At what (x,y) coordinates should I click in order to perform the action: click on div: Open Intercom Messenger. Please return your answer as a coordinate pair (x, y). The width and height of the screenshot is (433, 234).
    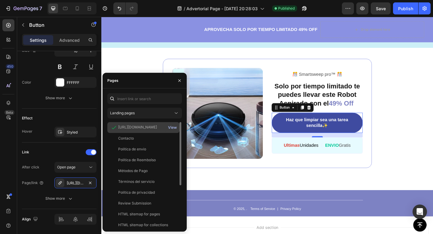
    Looking at the image, I should click on (420, 212).